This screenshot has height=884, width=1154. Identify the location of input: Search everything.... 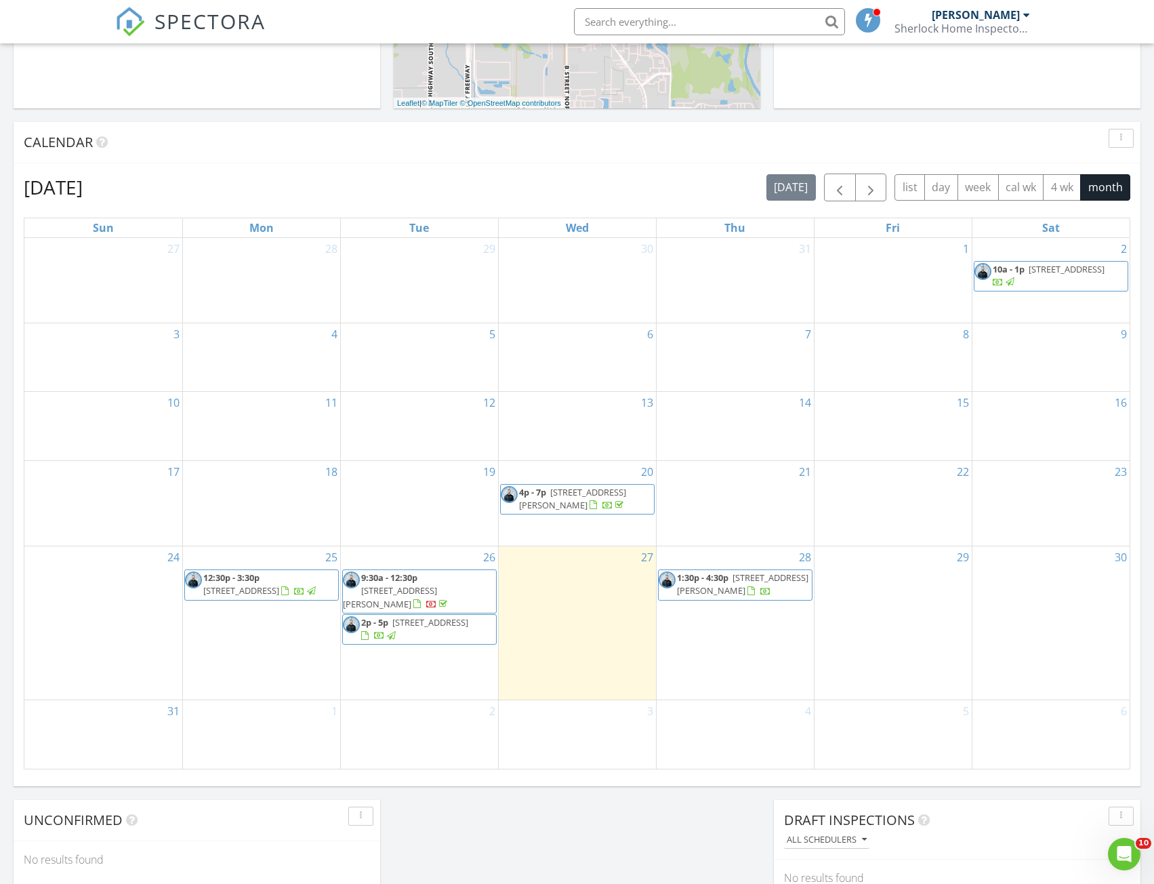
(710, 22).